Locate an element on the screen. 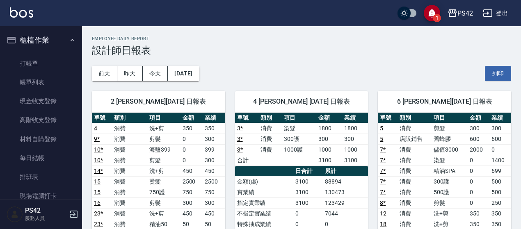 The height and width of the screenshot is (229, 521). td: 剪髮 is located at coordinates (164, 139).